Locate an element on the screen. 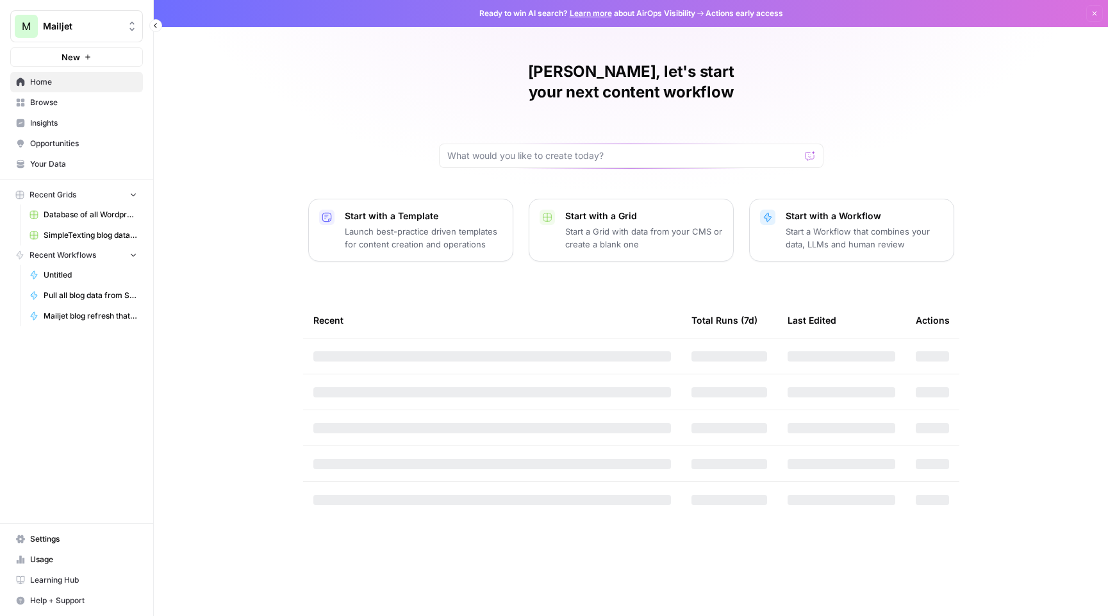 The width and height of the screenshot is (1108, 616). input: What would you like to create today? is located at coordinates (623, 156).